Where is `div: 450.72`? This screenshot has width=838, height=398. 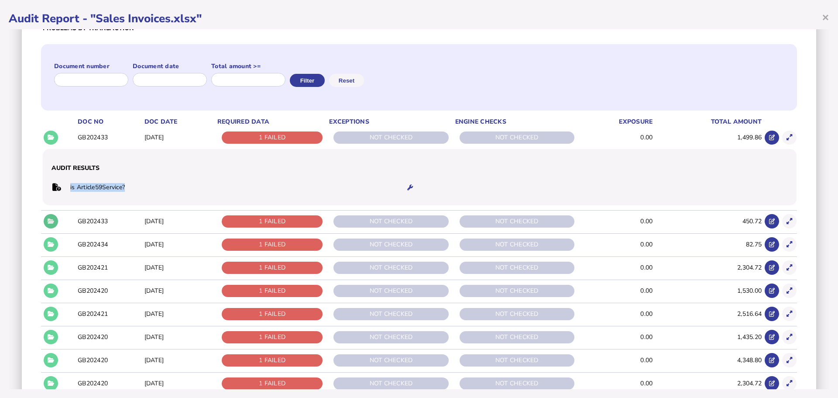
div: 450.72 is located at coordinates (708, 221).